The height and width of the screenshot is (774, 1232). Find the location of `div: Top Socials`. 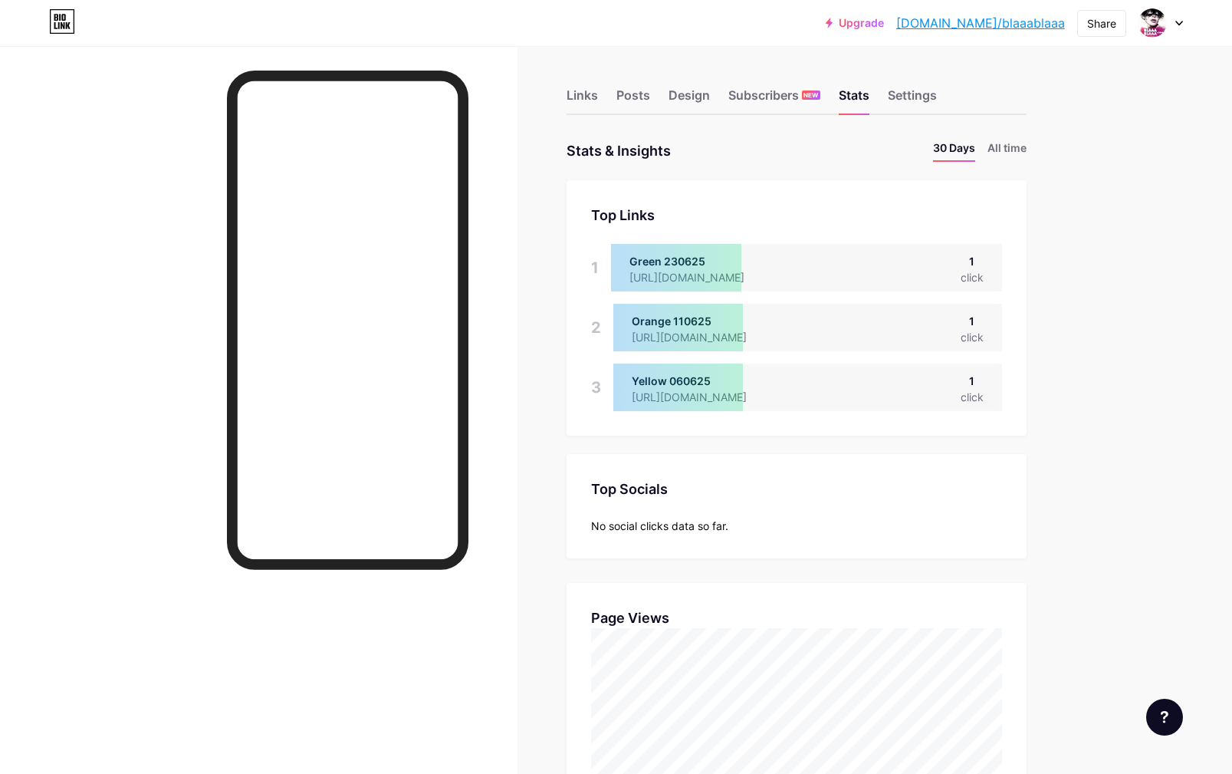

div: Top Socials is located at coordinates (797, 489).